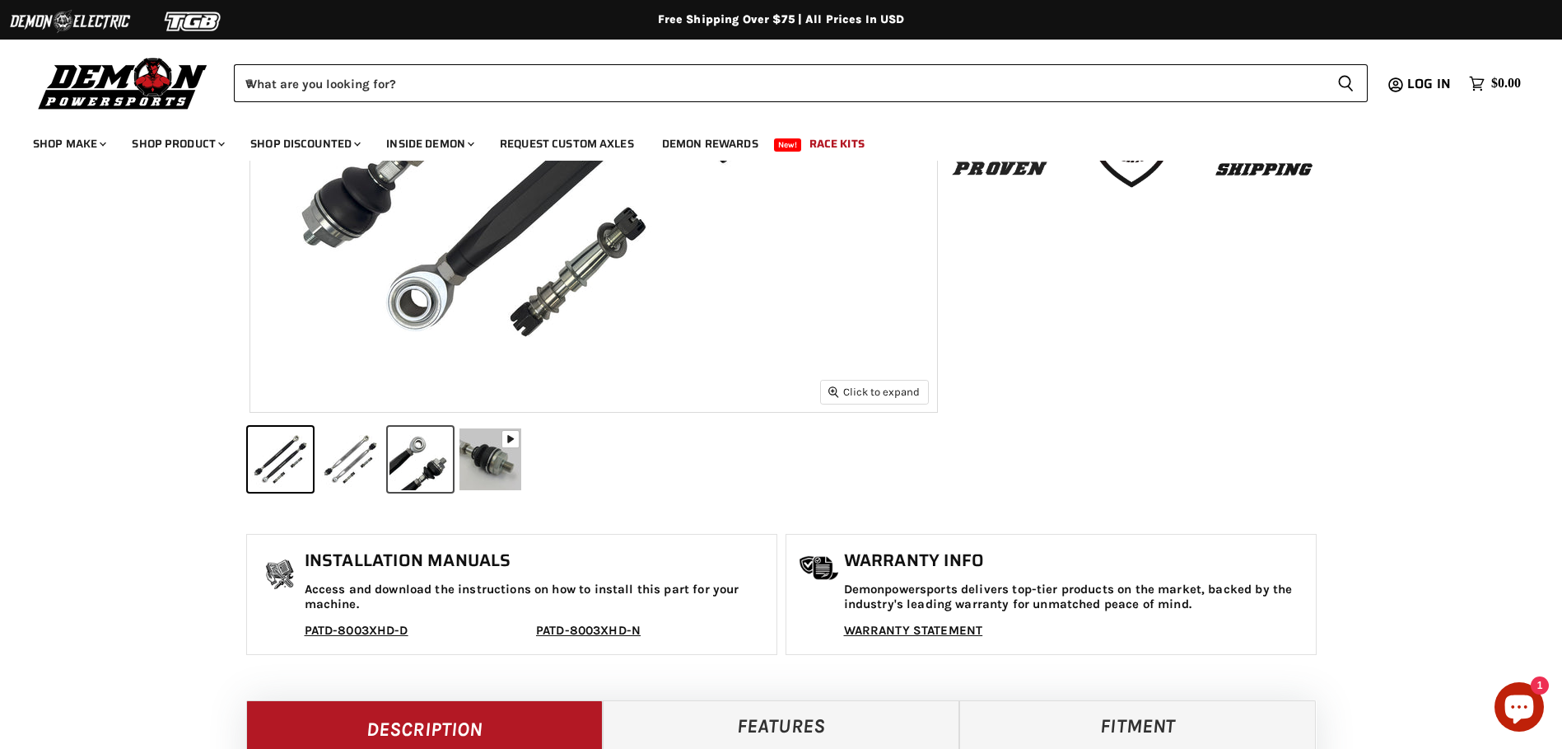  What do you see at coordinates (70, 21) in the screenshot?
I see `img: Demon Electric Logo 2` at bounding box center [70, 21].